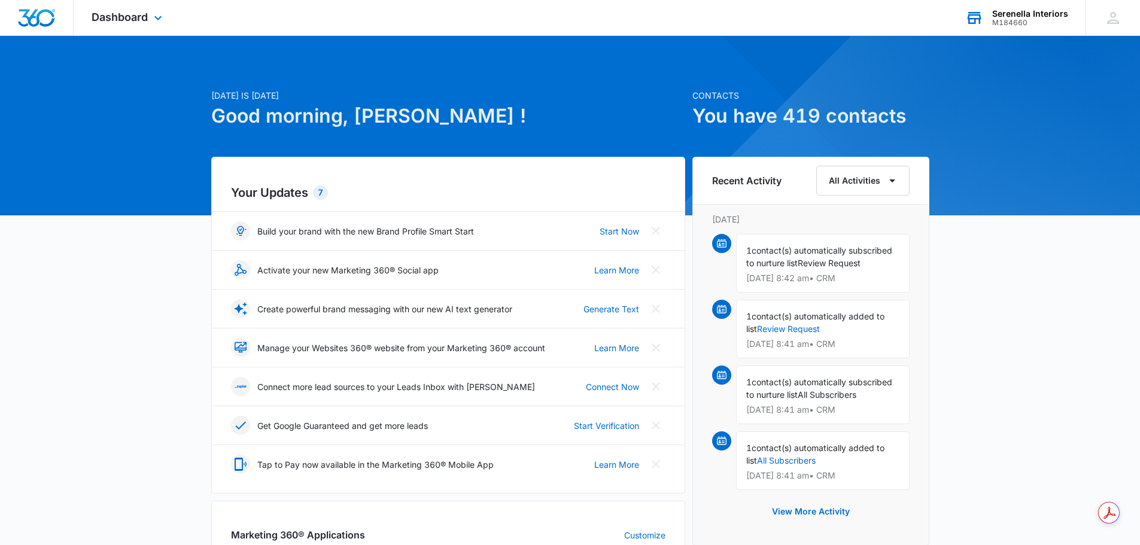 The height and width of the screenshot is (545, 1140). I want to click on a: Connect Now, so click(612, 387).